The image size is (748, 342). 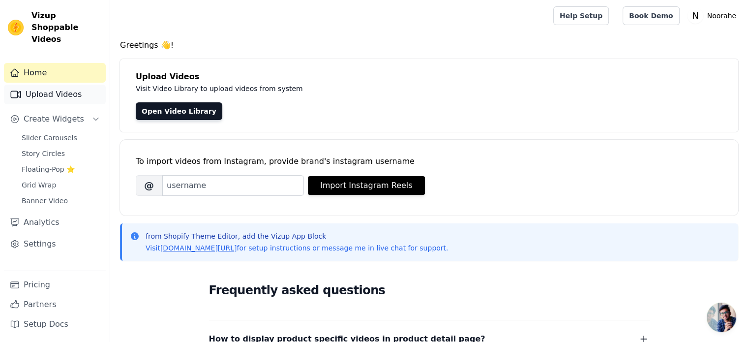 I want to click on span: Banner Video, so click(x=45, y=201).